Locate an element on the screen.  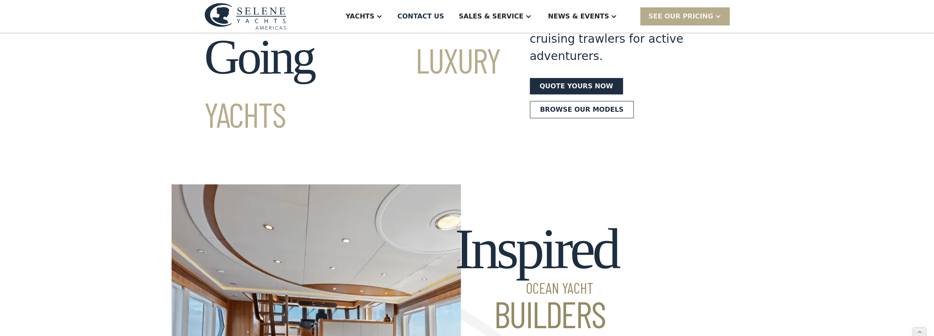
div: Contact US is located at coordinates (421, 16).